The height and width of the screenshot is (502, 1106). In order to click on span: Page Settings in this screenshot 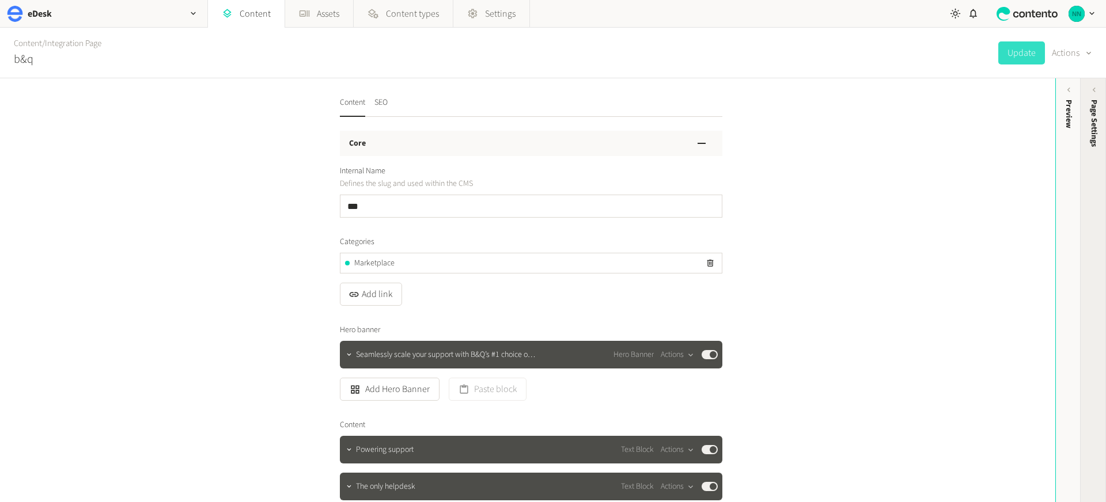, I will do `click(1094, 123)`.